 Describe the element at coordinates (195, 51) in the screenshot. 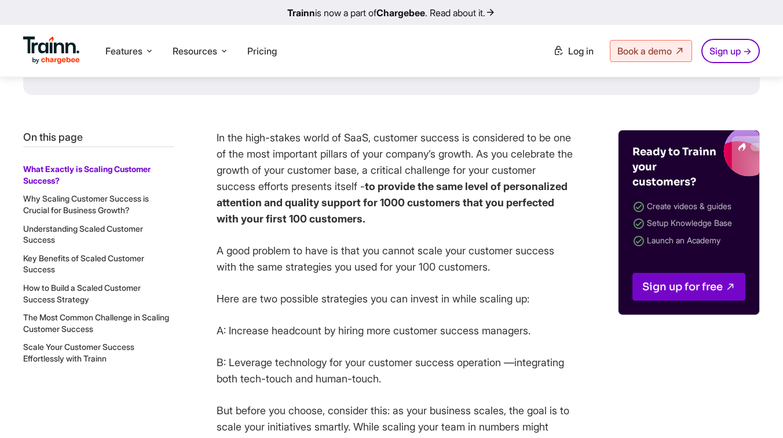

I see `span: Resources` at that location.